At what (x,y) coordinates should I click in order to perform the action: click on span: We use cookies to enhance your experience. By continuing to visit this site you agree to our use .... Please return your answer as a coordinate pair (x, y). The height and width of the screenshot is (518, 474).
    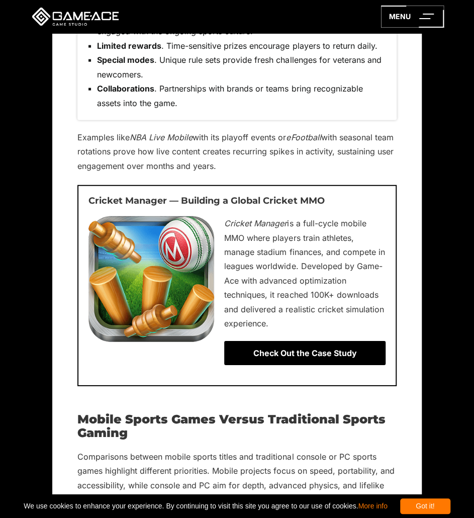
    Looking at the image, I should click on (205, 506).